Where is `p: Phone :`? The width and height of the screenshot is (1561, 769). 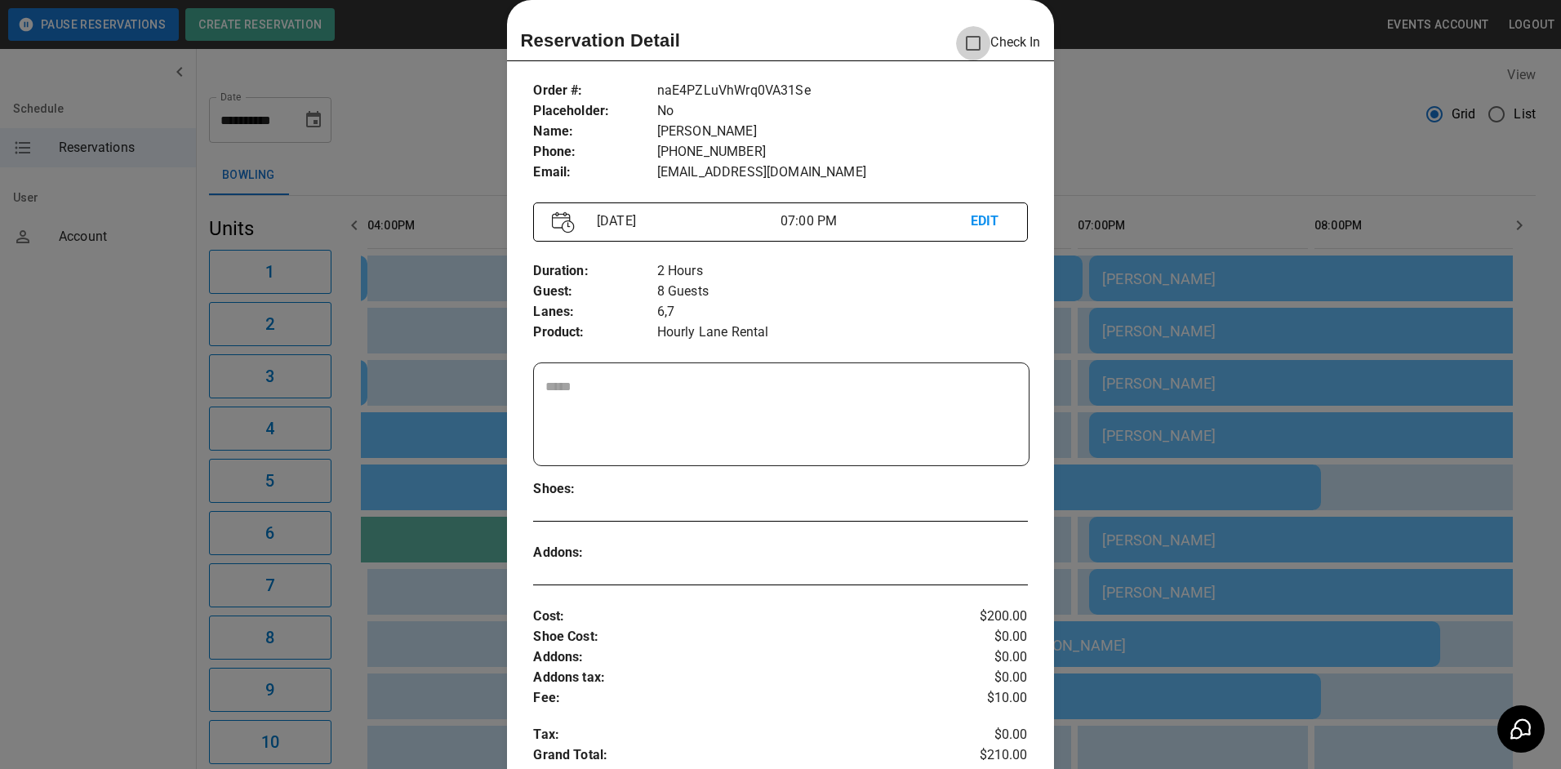
p: Phone : is located at coordinates (594, 152).